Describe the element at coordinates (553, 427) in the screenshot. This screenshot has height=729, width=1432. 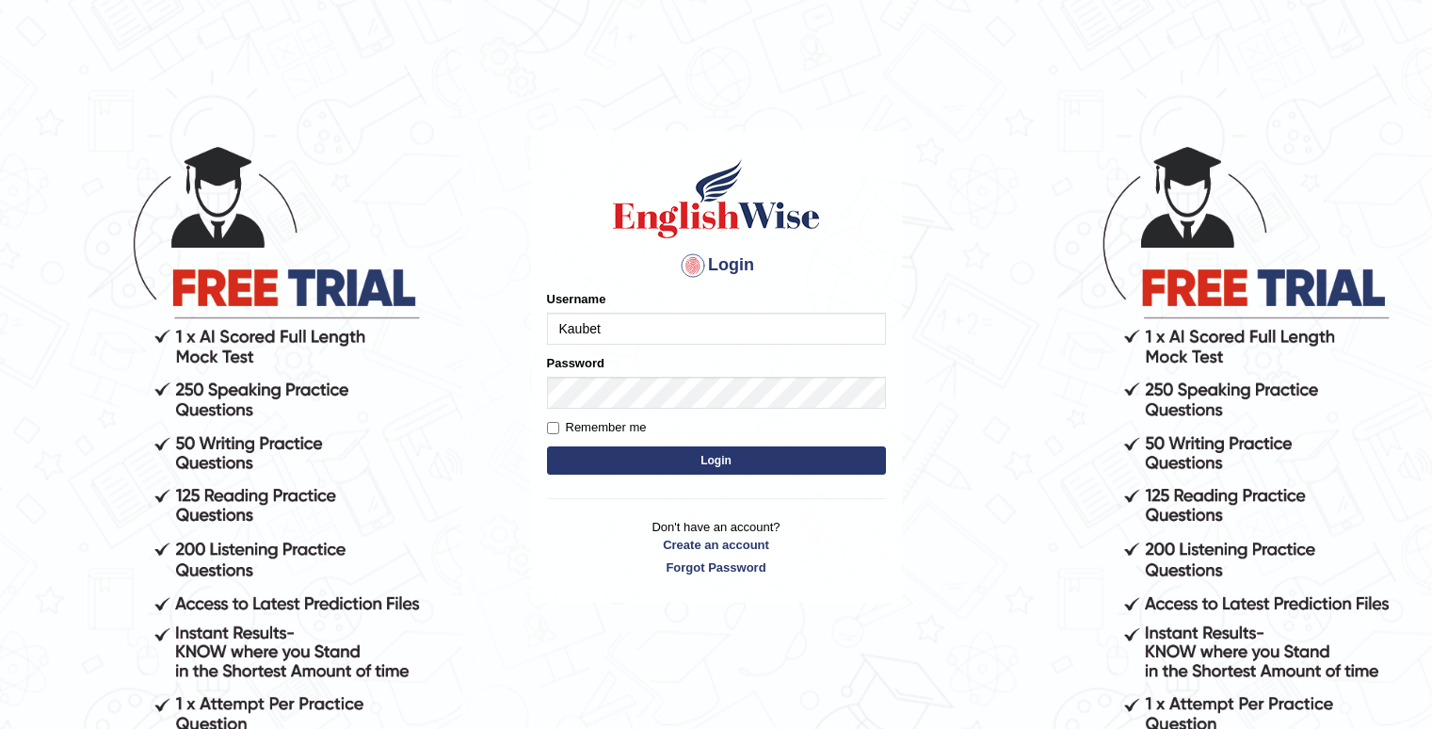
I see `input: Remember me` at that location.